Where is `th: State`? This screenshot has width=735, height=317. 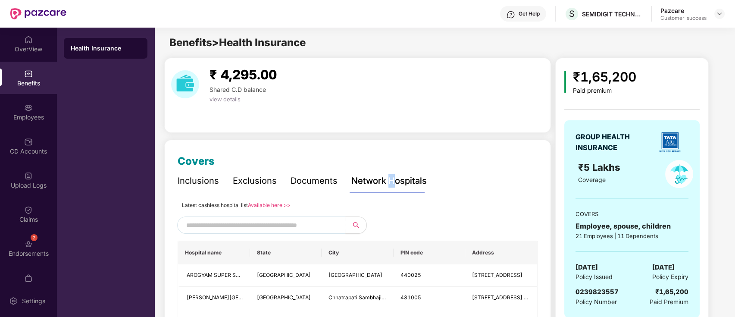
th: State is located at coordinates (286, 252).